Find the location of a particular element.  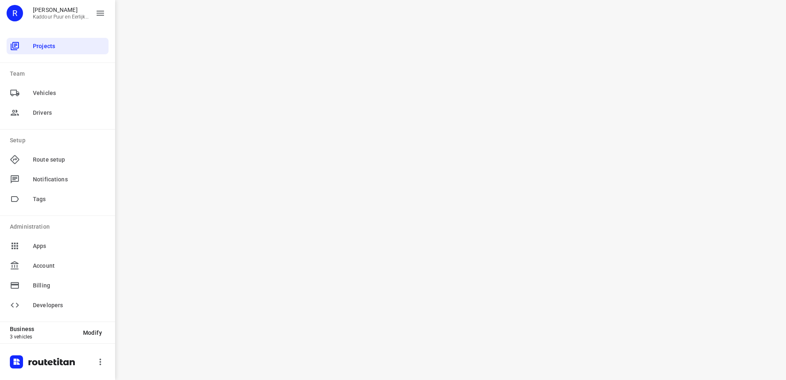

p: Administration is located at coordinates (59, 227).